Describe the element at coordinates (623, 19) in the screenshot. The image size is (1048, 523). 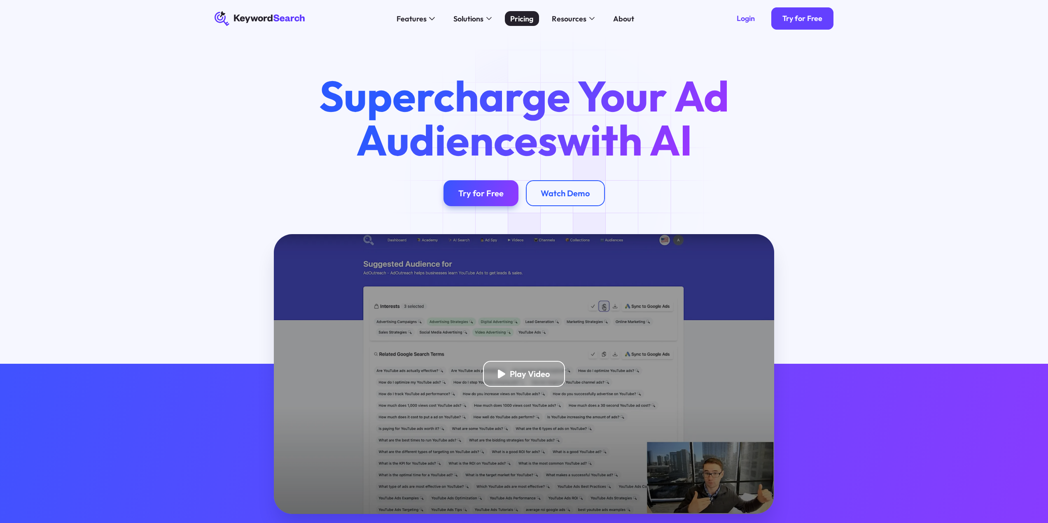
I see `div: About` at that location.